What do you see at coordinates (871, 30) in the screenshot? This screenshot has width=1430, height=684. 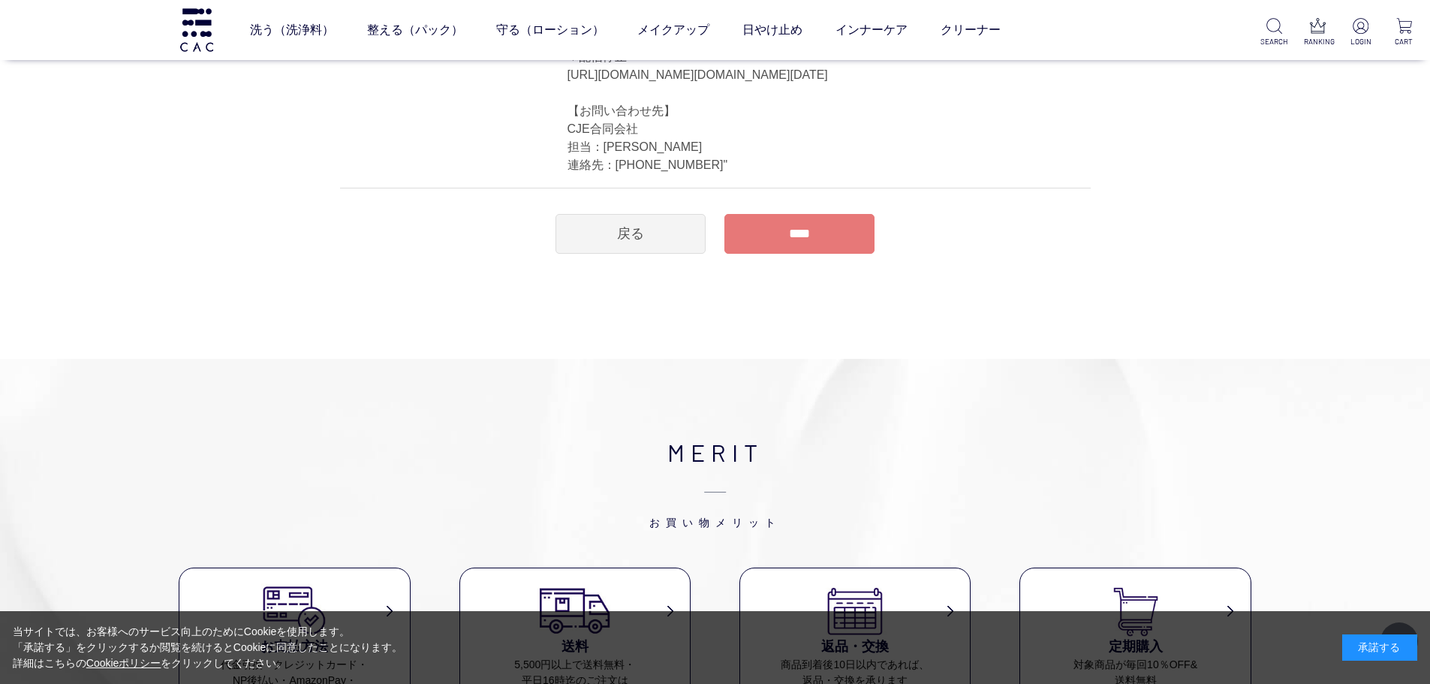 I see `a: インナーケア` at bounding box center [871, 30].